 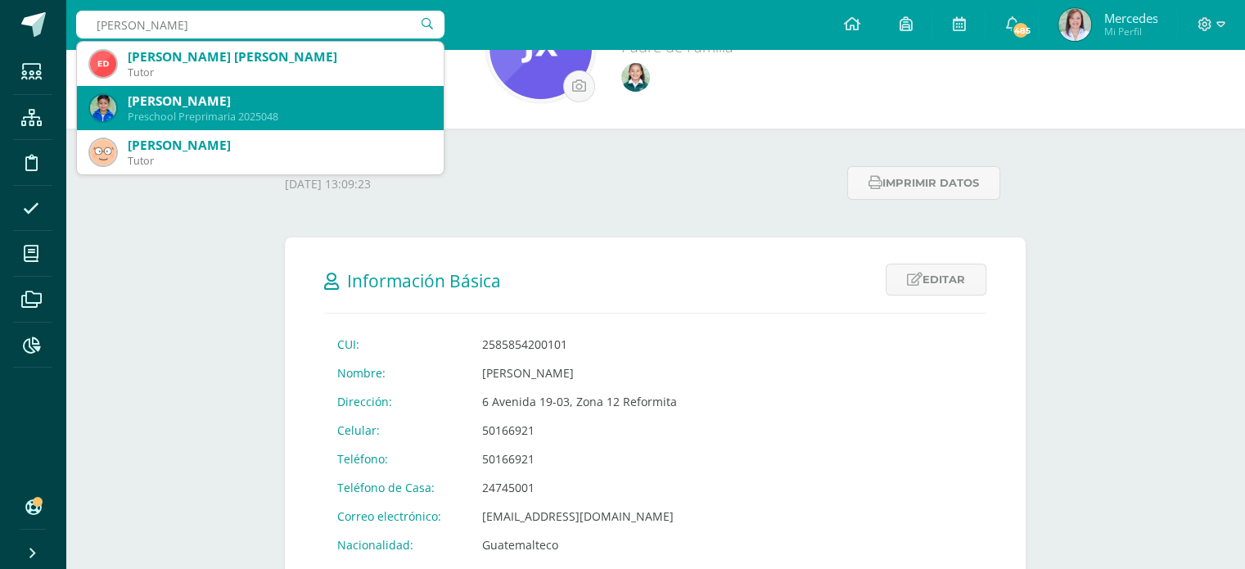 What do you see at coordinates (103, 64) in the screenshot?
I see `img: c4805d46531795d2a0d8cc67db2575c6.png` at bounding box center [103, 64].